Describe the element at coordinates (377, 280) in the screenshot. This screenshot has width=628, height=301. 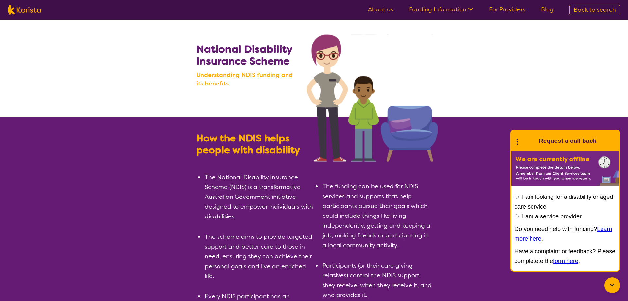
I see `li: Participants (or their care giving relatives) control the NDIS support they receive, when they re...` at that location.